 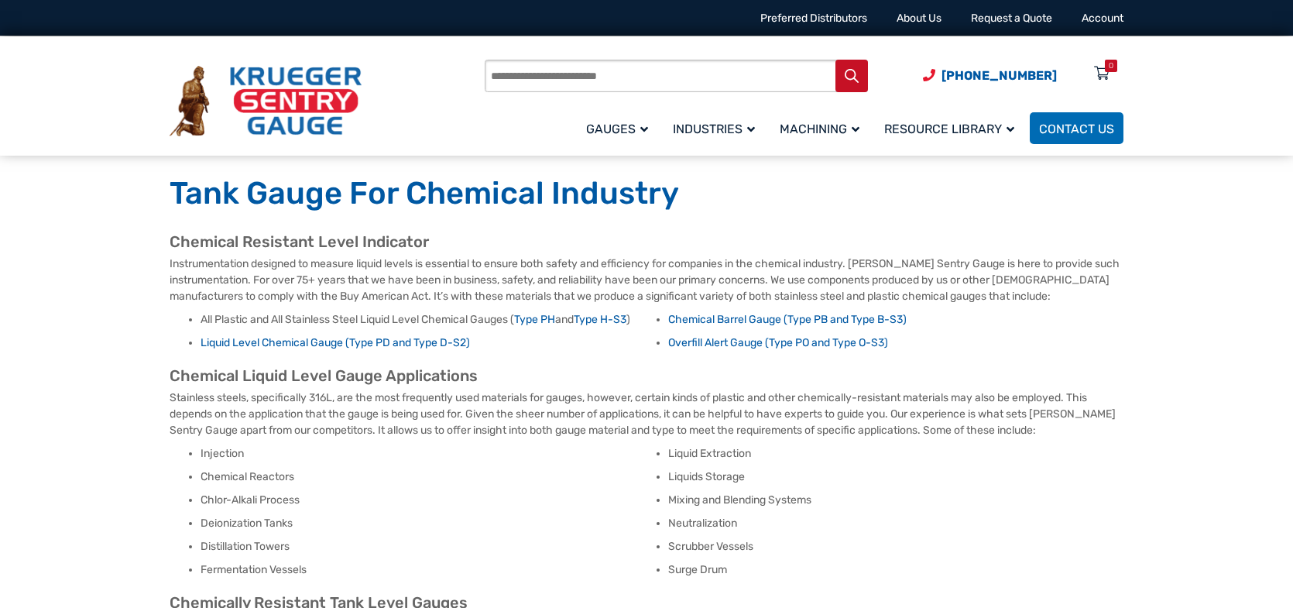 What do you see at coordinates (428, 477) in the screenshot?
I see `li: Chemical Reactors` at bounding box center [428, 477].